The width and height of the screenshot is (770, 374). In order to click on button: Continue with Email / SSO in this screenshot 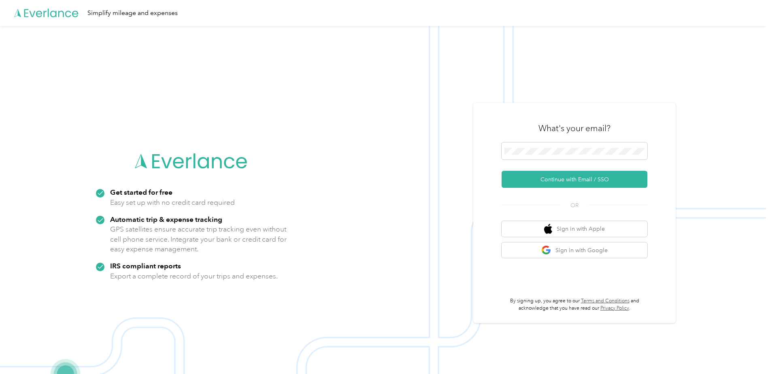, I will do `click(574, 179)`.